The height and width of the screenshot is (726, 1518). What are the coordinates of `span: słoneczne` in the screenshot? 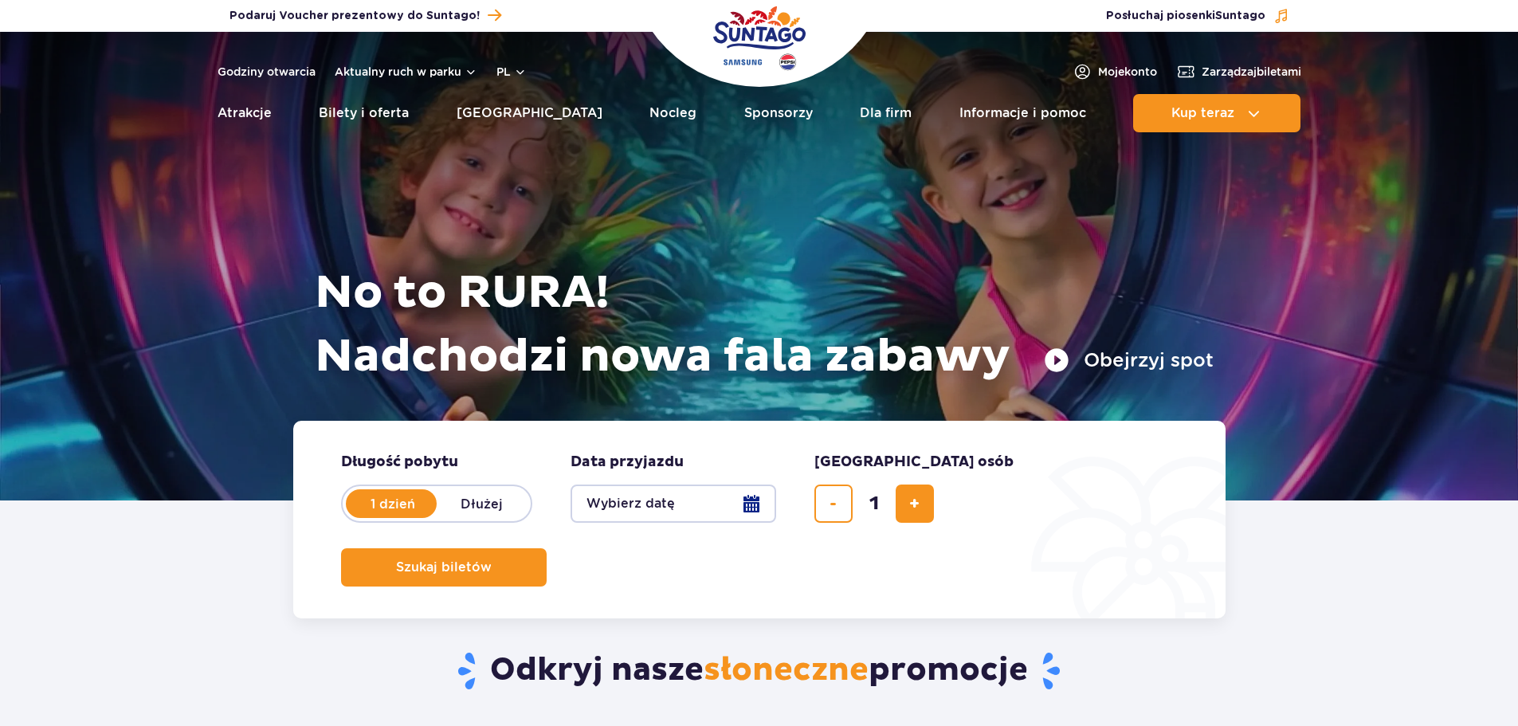 It's located at (786, 670).